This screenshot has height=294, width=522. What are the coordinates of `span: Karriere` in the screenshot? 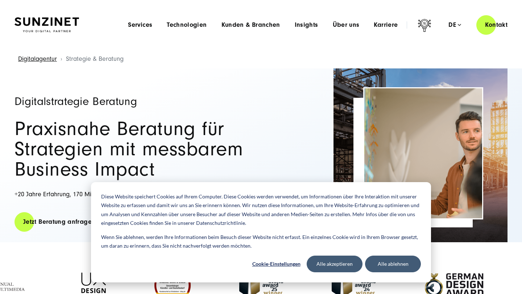 It's located at (386, 25).